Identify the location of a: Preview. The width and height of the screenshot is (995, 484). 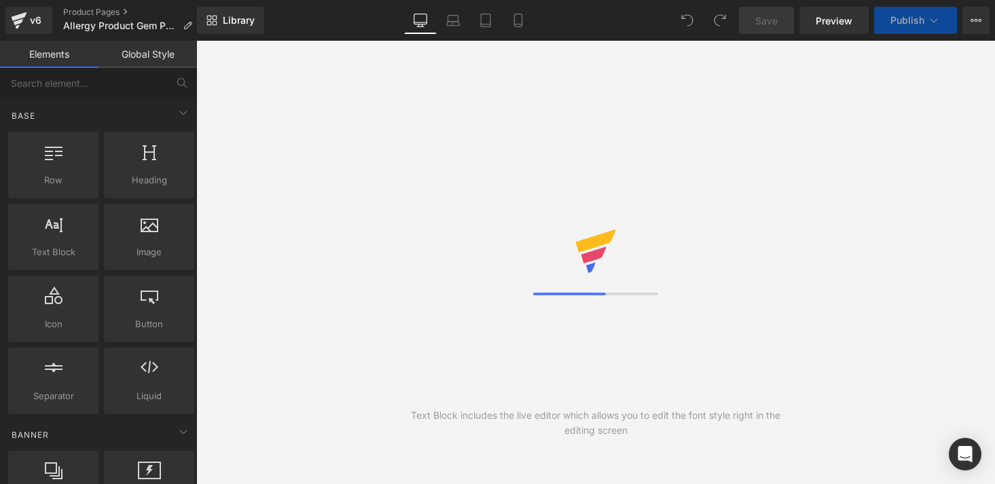
(834, 20).